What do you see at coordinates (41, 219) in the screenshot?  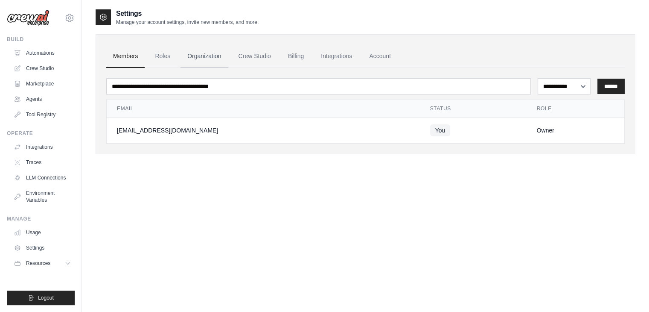 I see `div: Manage` at bounding box center [41, 219].